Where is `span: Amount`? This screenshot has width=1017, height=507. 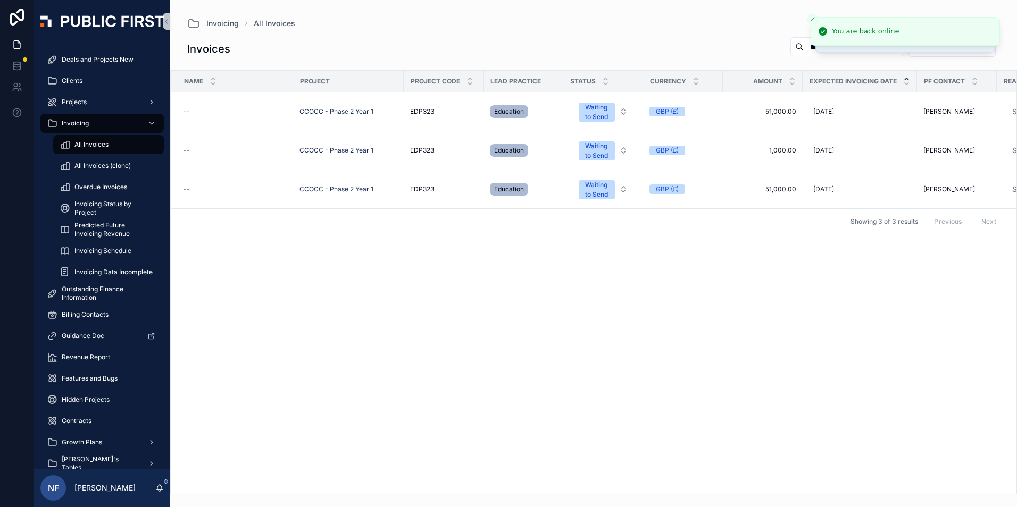 span: Amount is located at coordinates (767, 81).